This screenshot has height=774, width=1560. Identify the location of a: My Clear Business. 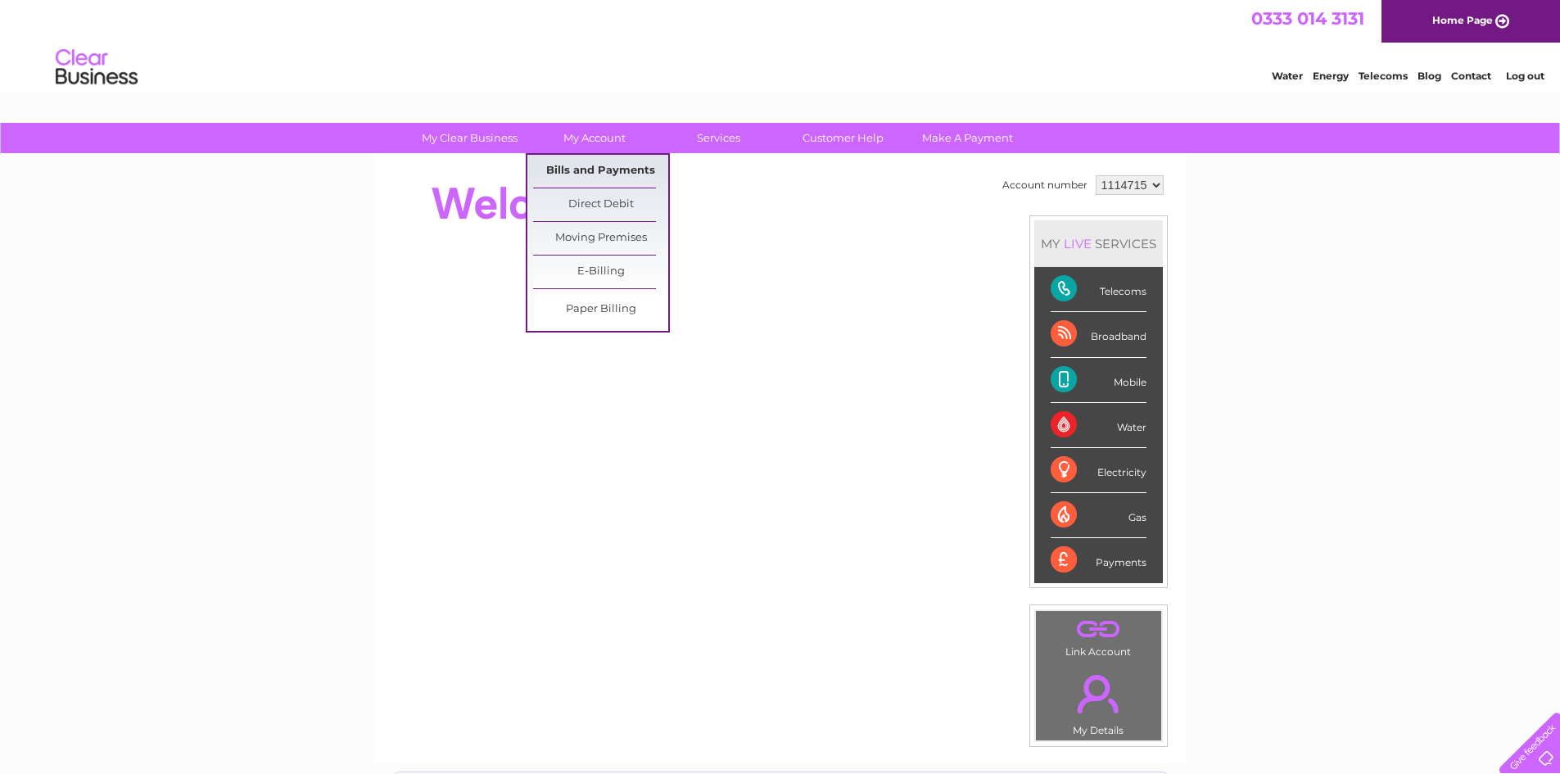
(469, 138).